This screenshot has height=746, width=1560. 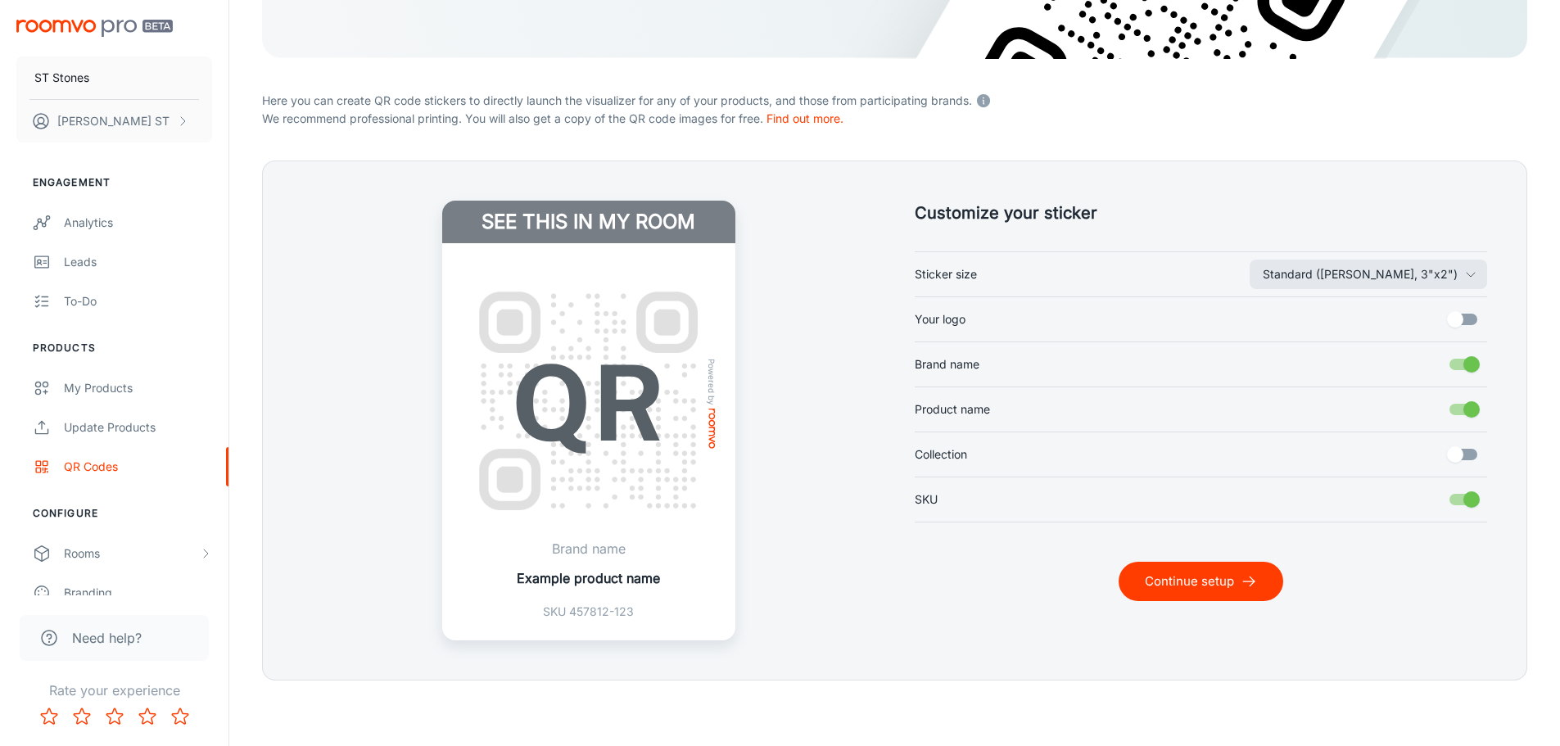 What do you see at coordinates (712, 382) in the screenshot?
I see `span: Powered by` at bounding box center [712, 382].